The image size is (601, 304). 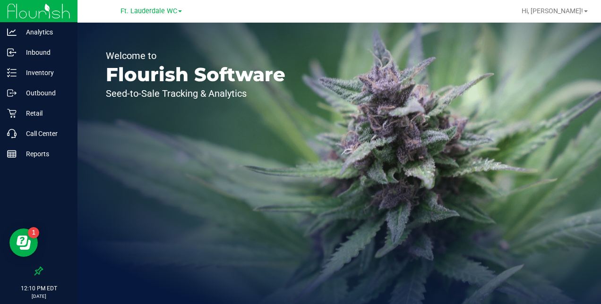 I want to click on p: Outbound, so click(x=45, y=93).